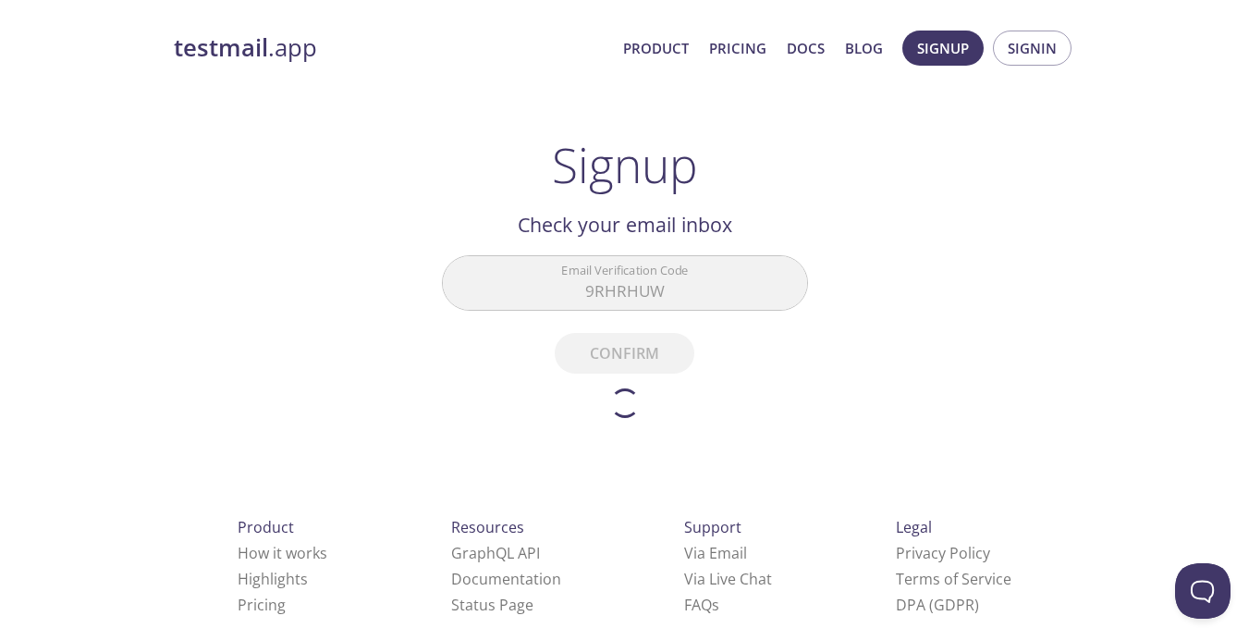 The image size is (1249, 628). What do you see at coordinates (656, 48) in the screenshot?
I see `a: Product` at bounding box center [656, 48].